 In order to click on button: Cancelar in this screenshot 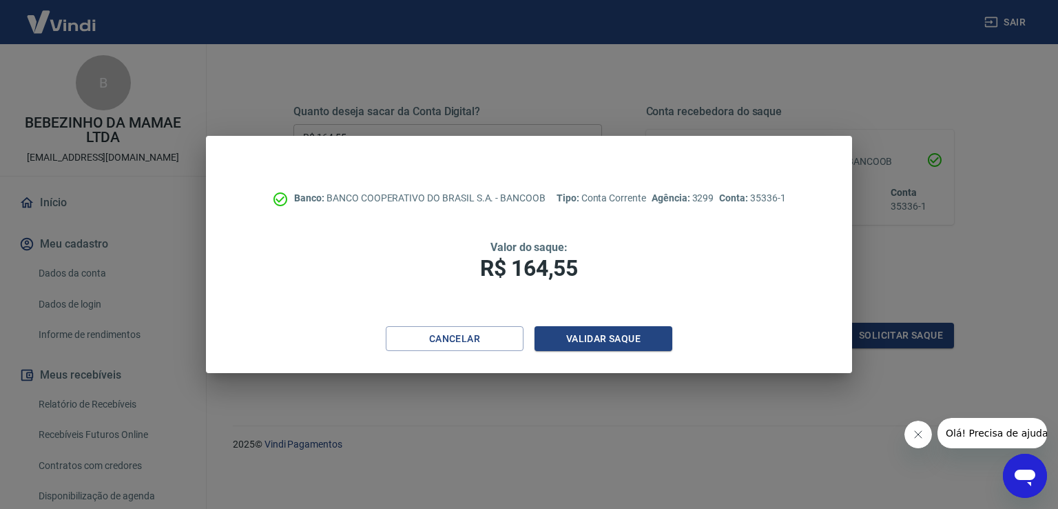, I will do `click(455, 338)`.